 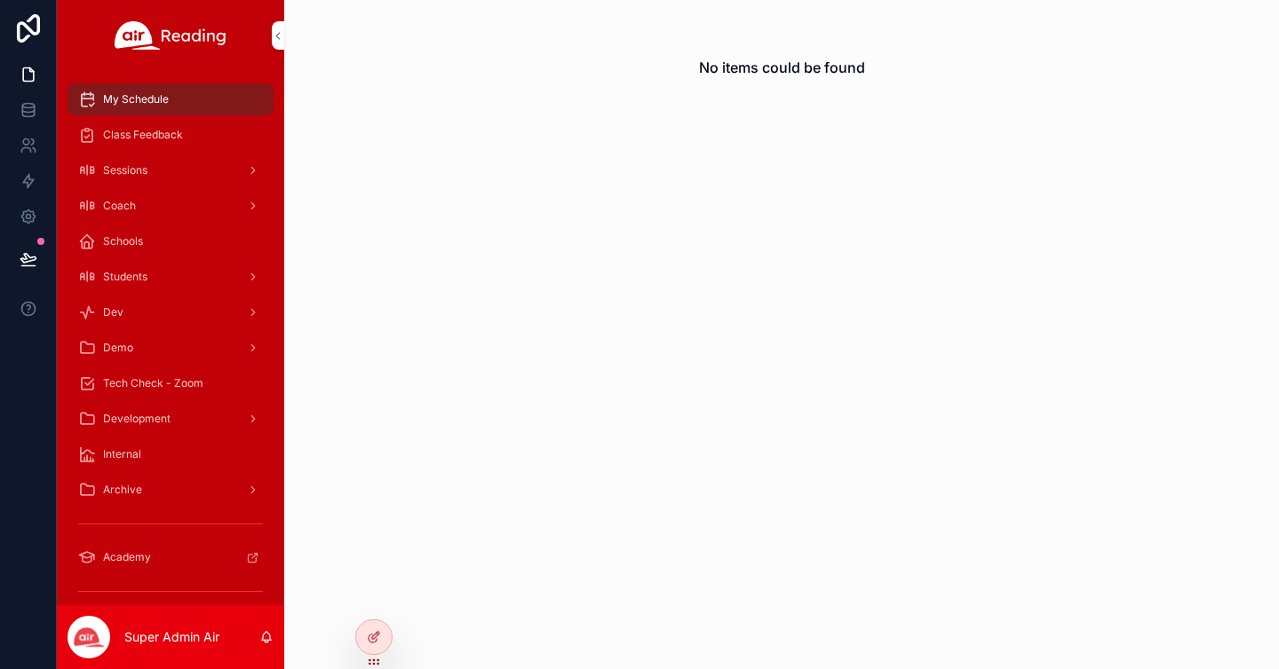 What do you see at coordinates (127, 558) in the screenshot?
I see `span: Academy` at bounding box center [127, 558].